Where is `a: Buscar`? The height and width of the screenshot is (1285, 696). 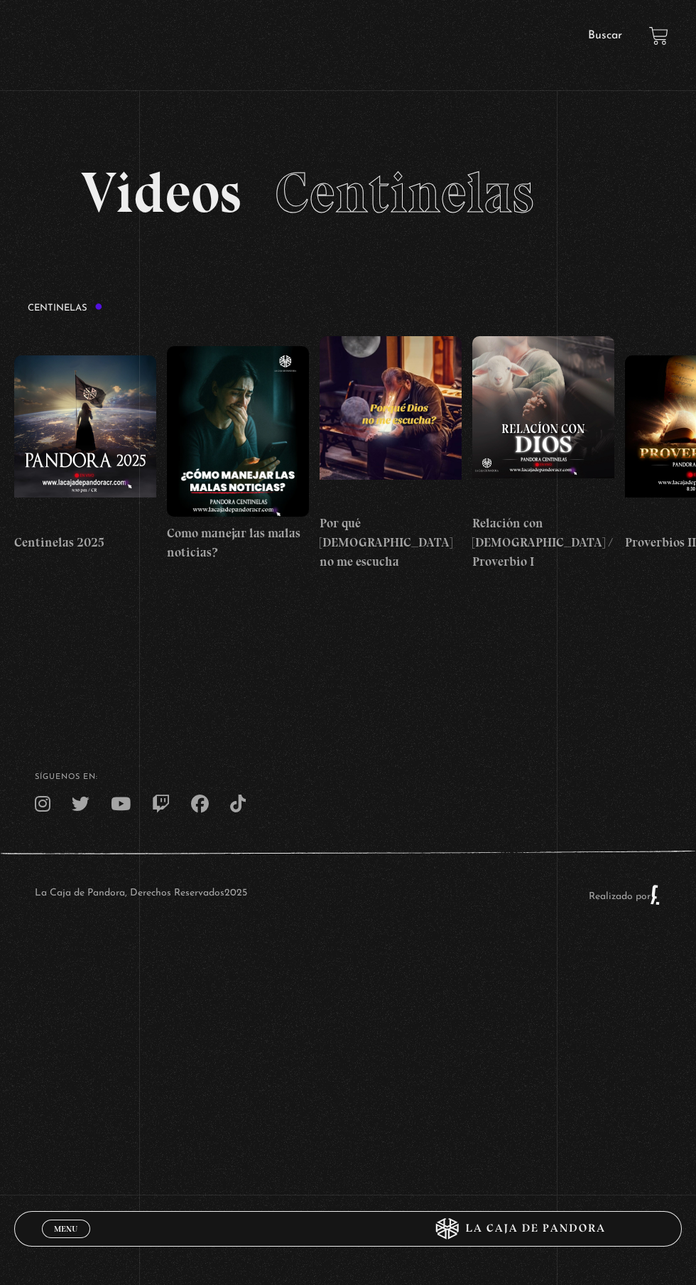 a: Buscar is located at coordinates (605, 36).